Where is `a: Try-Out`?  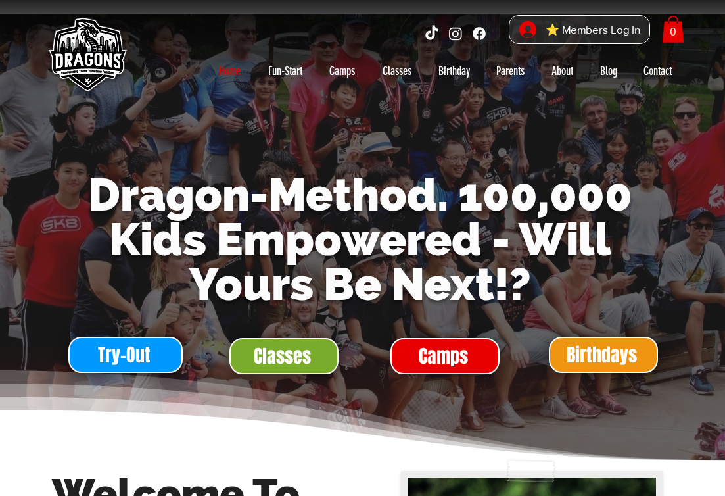 a: Try-Out is located at coordinates (126, 354).